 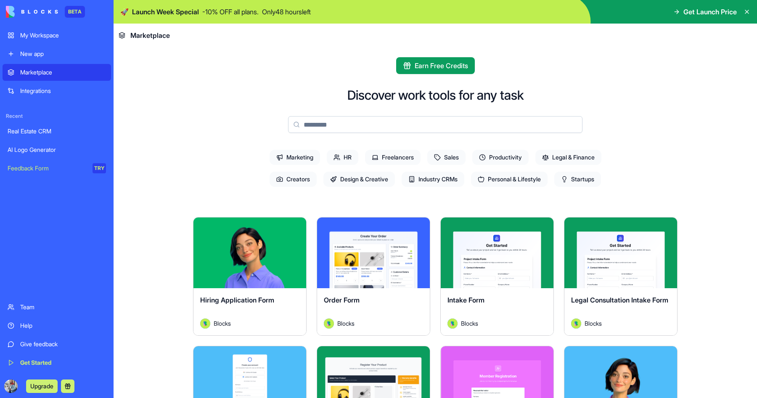 I want to click on div: Feedback Form, so click(x=47, y=168).